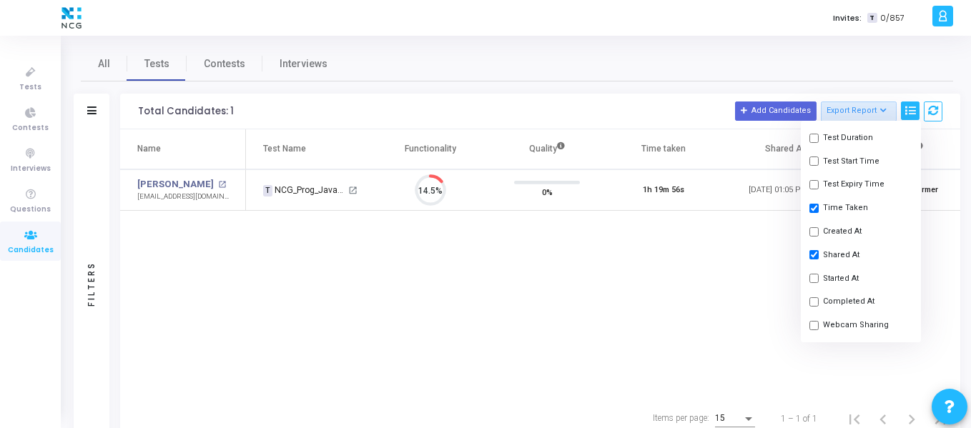 This screenshot has width=971, height=428. Describe the element at coordinates (861, 255) in the screenshot. I see `button: Shared At` at that location.